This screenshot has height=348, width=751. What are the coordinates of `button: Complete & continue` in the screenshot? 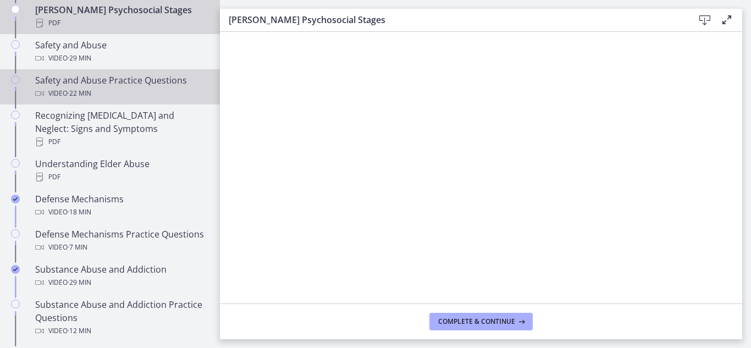 It's located at (481, 322).